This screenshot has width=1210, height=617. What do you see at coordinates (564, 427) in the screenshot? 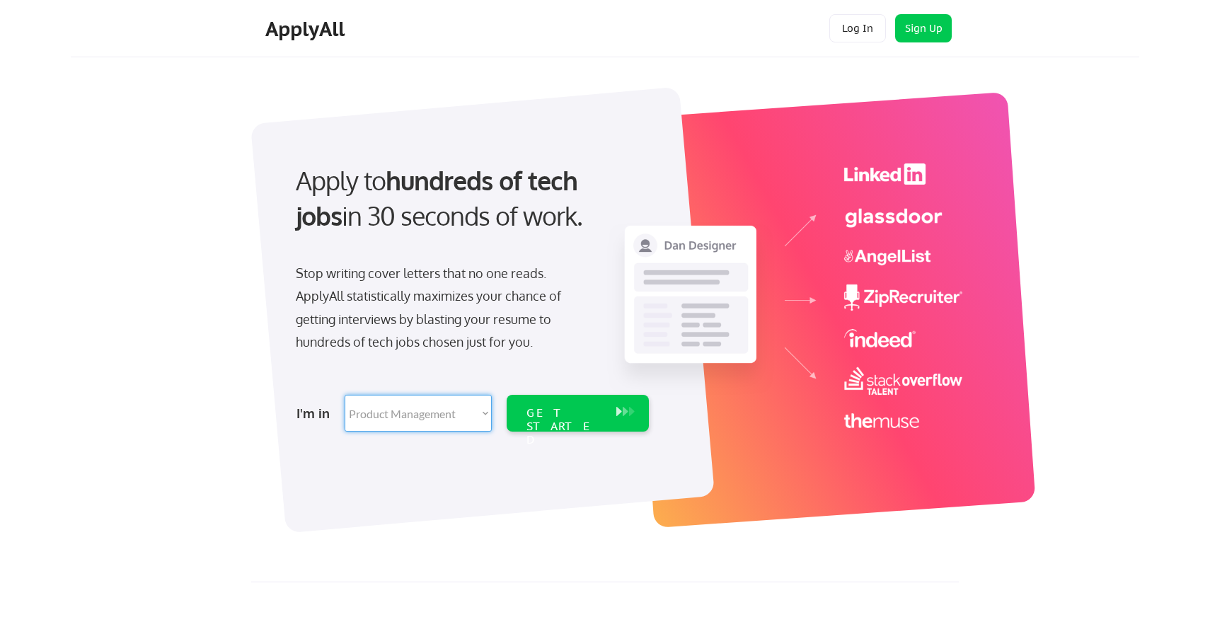
I see `div: GET STARTED` at bounding box center [564, 427].